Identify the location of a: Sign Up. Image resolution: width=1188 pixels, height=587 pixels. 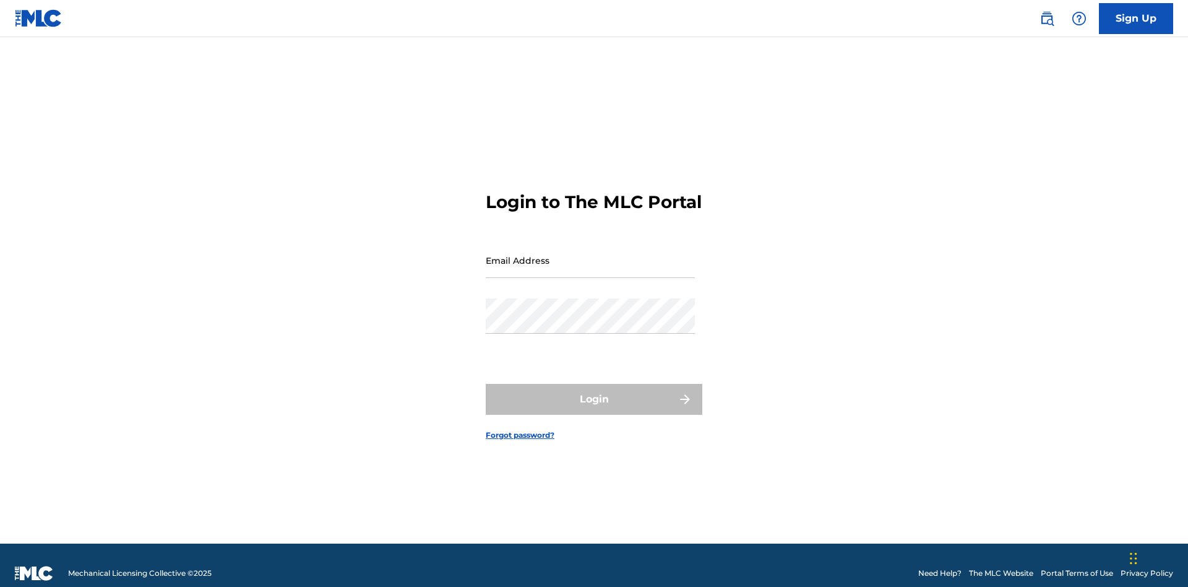
(1136, 19).